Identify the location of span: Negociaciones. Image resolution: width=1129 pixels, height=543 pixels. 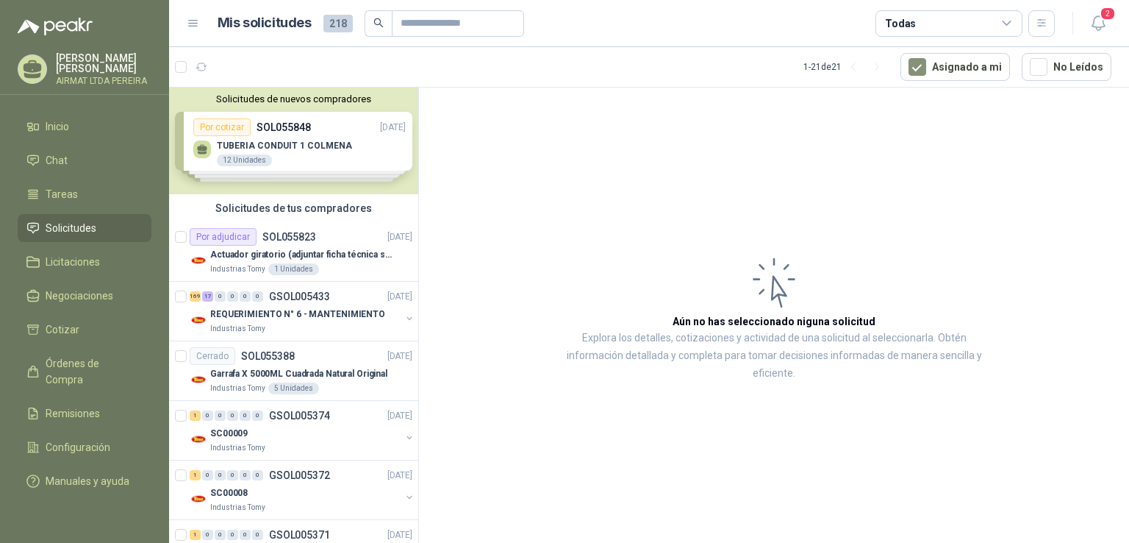
(79, 296).